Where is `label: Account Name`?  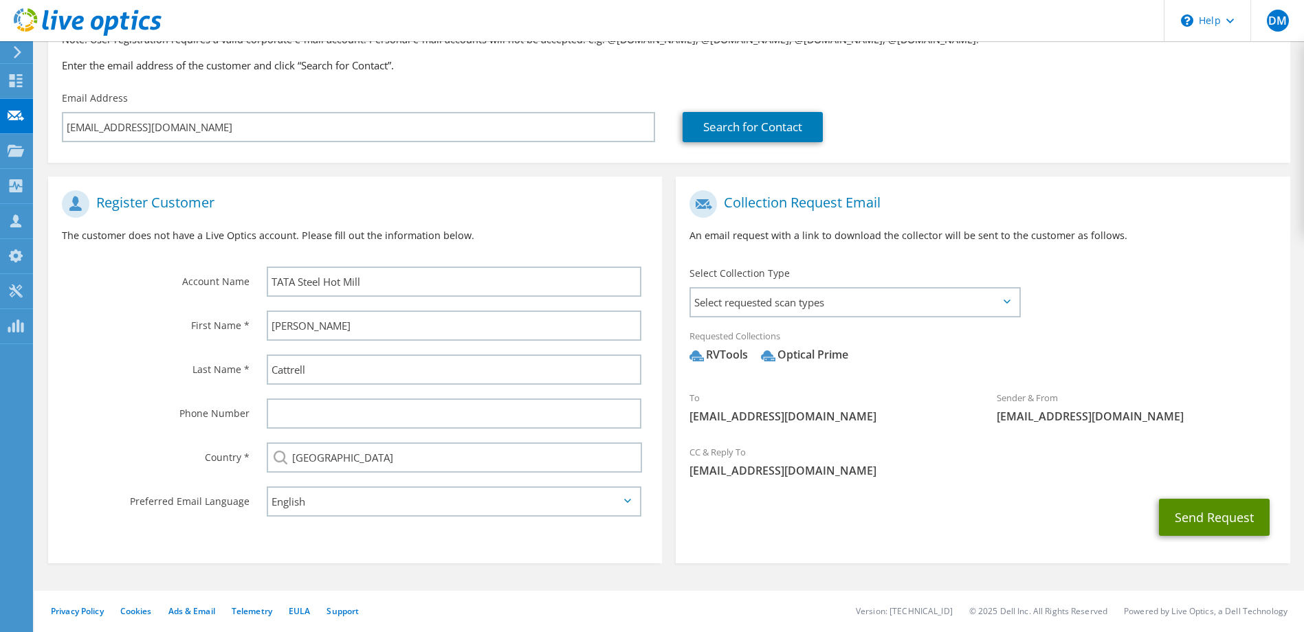
label: Account Name is located at coordinates (155, 278).